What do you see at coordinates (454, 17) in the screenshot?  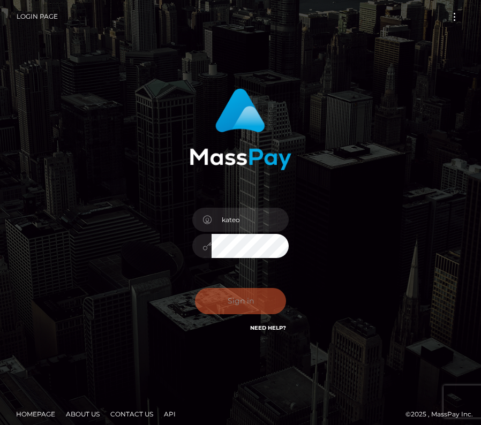 I see `button: Toggle navigation` at bounding box center [454, 17].